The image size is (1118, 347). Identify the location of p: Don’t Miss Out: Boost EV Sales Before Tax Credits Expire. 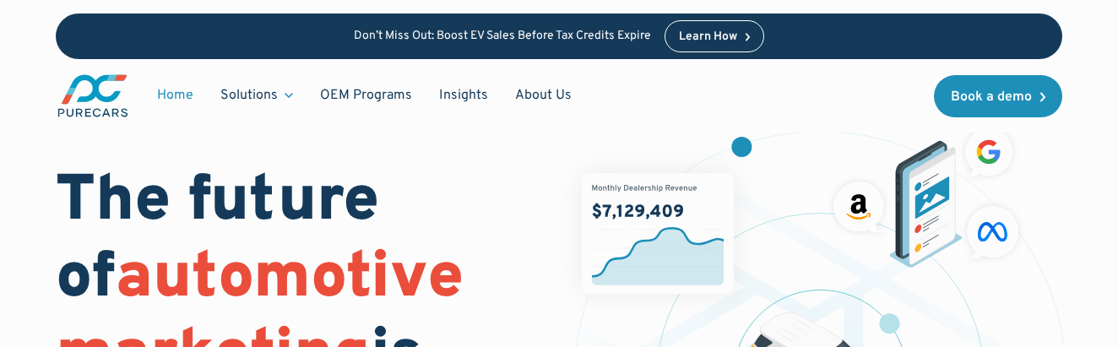
(502, 36).